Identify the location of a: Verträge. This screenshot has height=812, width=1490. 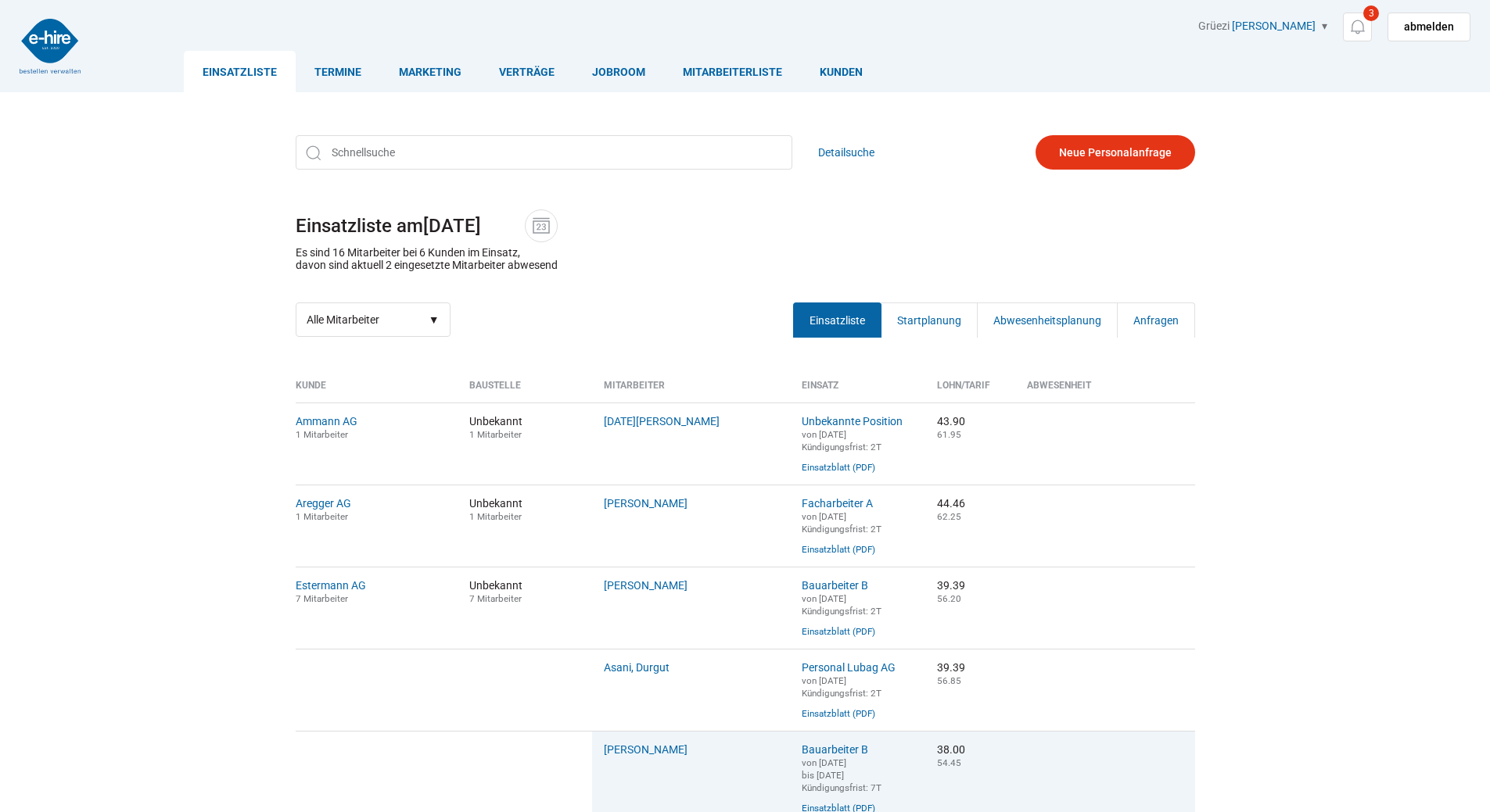
(526, 72).